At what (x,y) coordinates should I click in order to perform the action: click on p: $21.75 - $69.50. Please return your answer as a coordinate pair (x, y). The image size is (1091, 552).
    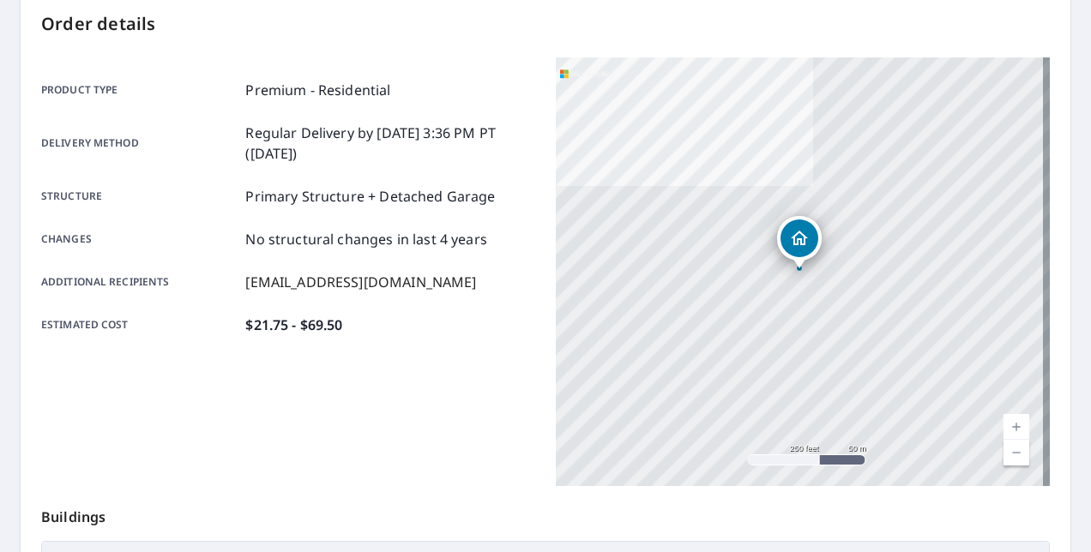
    Looking at the image, I should click on (293, 325).